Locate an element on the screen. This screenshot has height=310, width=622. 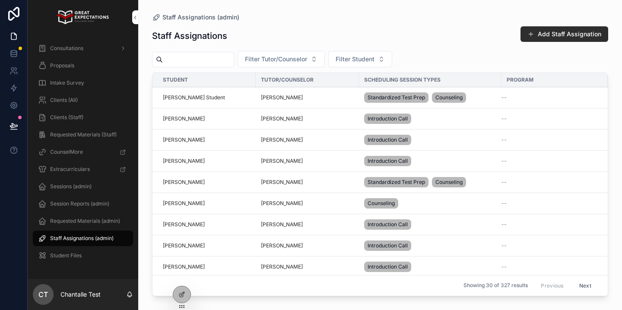
span: Extracurriculars is located at coordinates (70, 169).